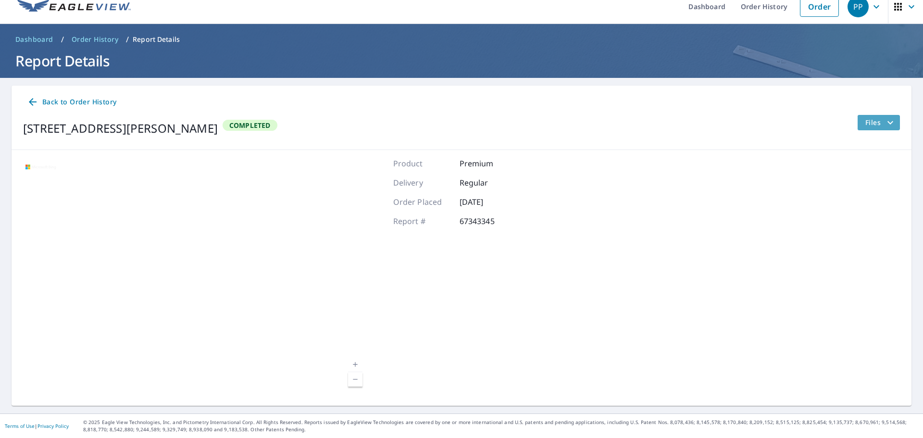 The width and height of the screenshot is (923, 438). What do you see at coordinates (34, 39) in the screenshot?
I see `span: Dashboard` at bounding box center [34, 39].